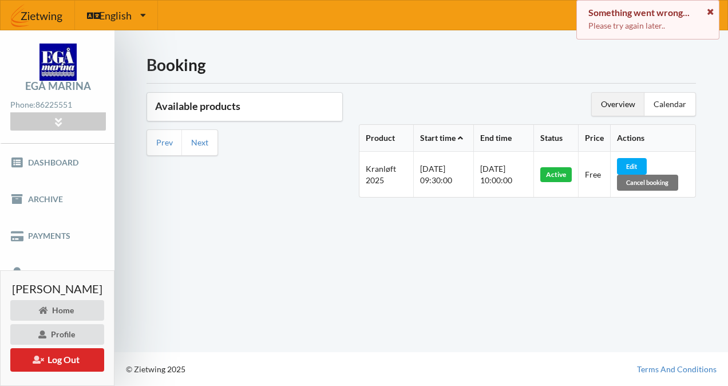  I want to click on div: Something went wrong..., so click(648, 13).